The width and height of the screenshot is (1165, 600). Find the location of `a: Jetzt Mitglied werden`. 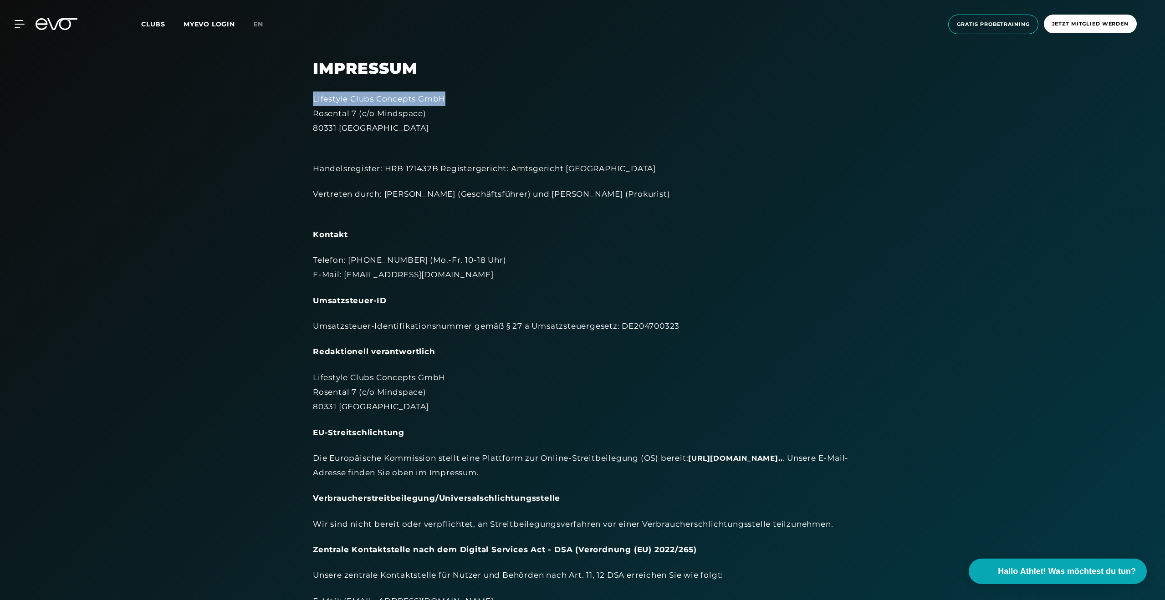

a: Jetzt Mitglied werden is located at coordinates (1091, 24).